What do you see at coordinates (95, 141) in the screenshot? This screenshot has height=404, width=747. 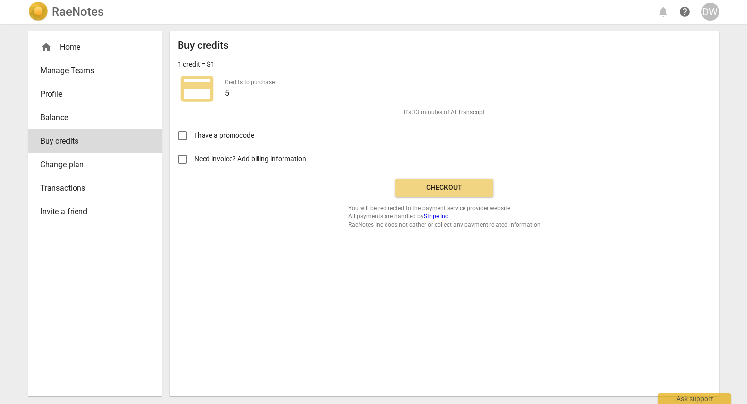 I see `a: Buy credits` at bounding box center [95, 141].